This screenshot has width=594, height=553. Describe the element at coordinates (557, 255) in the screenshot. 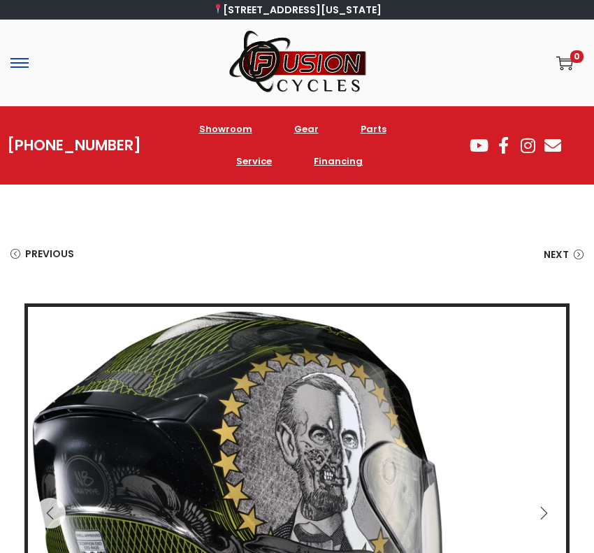

I see `span: Next` at that location.